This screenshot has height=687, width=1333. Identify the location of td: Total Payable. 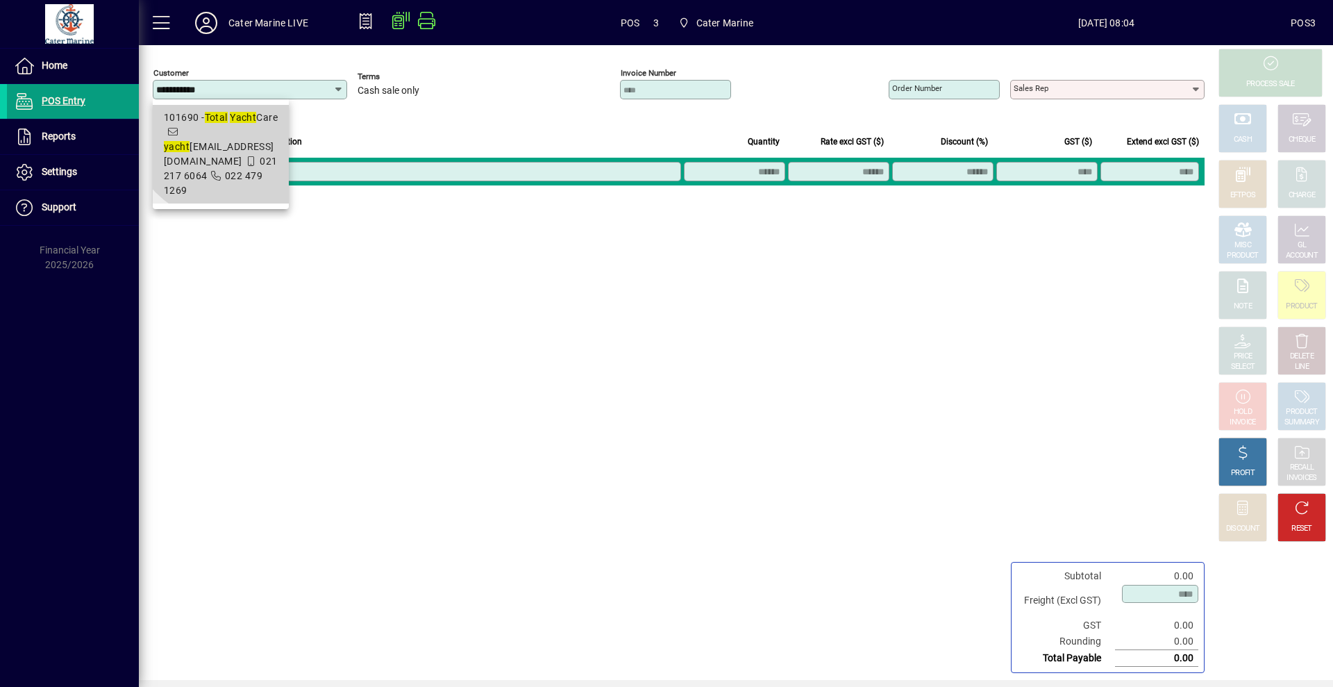
(1066, 658).